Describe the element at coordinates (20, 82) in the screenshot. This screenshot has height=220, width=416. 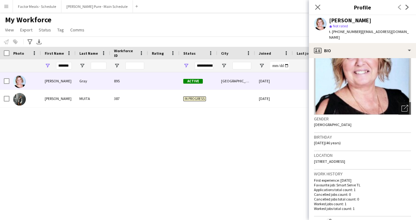
I see `img: Caroline Gray` at that location.